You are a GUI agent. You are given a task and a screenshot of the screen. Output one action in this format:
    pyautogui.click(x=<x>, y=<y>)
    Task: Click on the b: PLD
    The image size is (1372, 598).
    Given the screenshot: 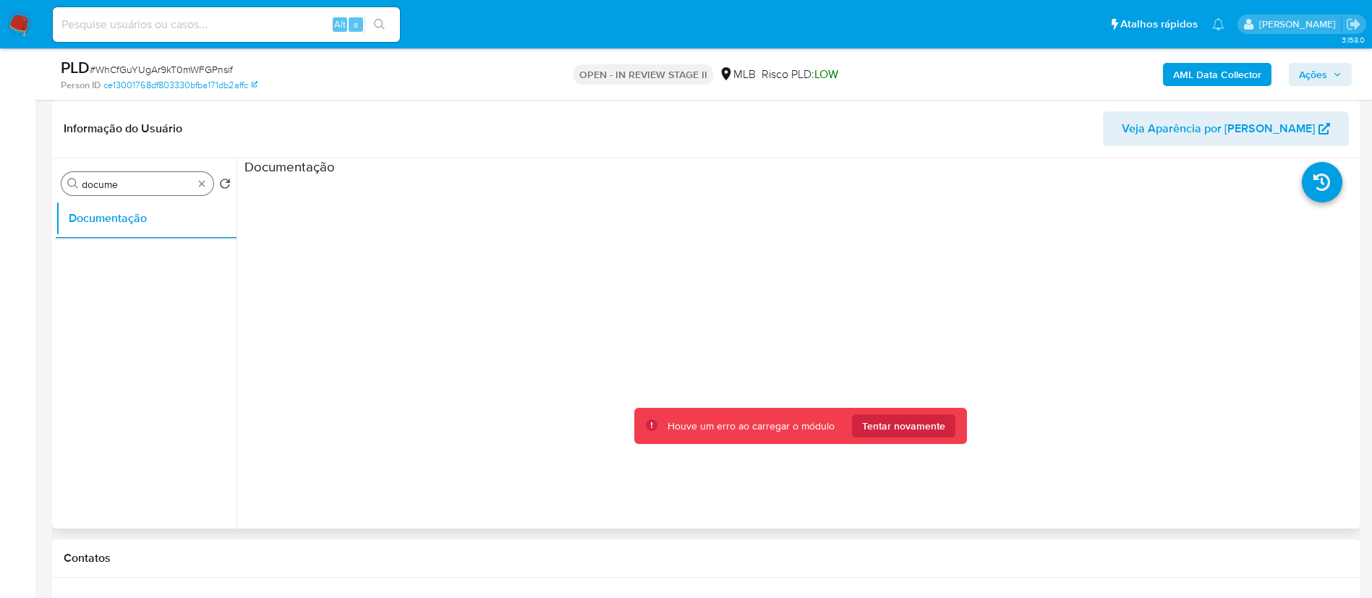 What is the action you would take?
    pyautogui.click(x=75, y=67)
    